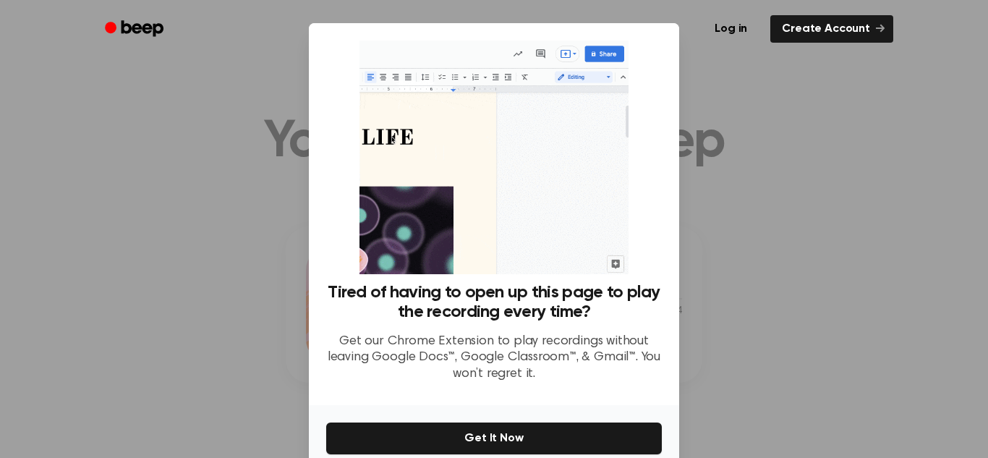 The image size is (988, 458). Describe the element at coordinates (494, 438) in the screenshot. I see `button: Get It Now` at that location.